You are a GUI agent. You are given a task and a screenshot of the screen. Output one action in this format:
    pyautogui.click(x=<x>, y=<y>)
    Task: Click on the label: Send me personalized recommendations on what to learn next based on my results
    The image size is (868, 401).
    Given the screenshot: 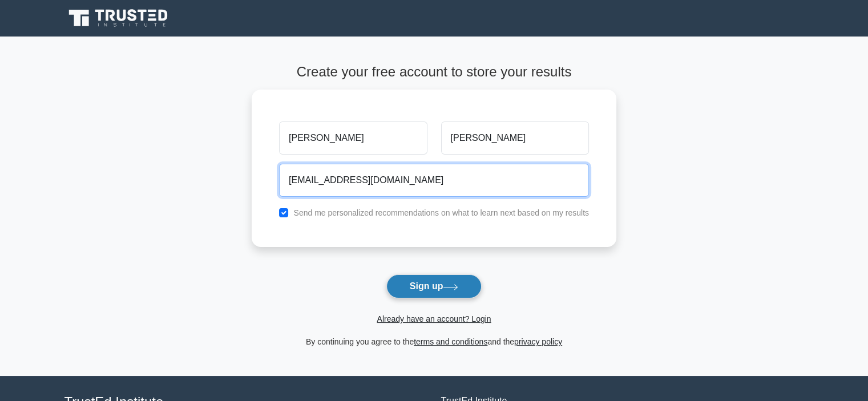 What is the action you would take?
    pyautogui.click(x=441, y=213)
    